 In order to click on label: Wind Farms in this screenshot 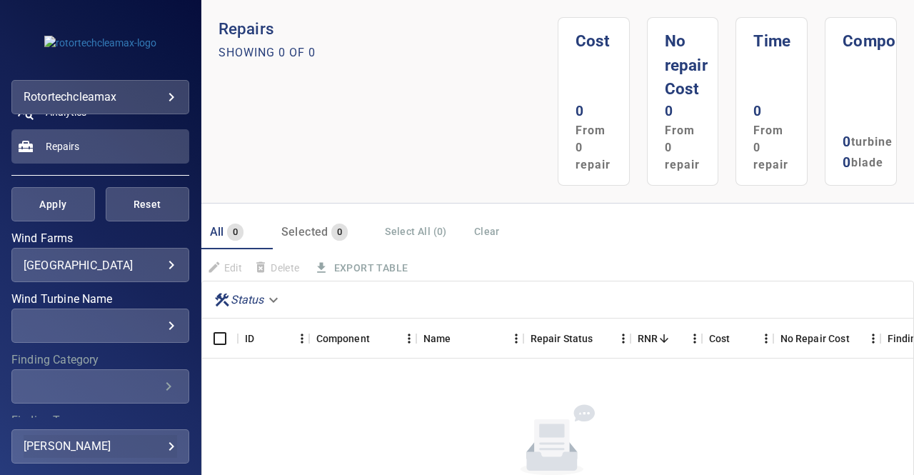, I will do `click(100, 239)`.